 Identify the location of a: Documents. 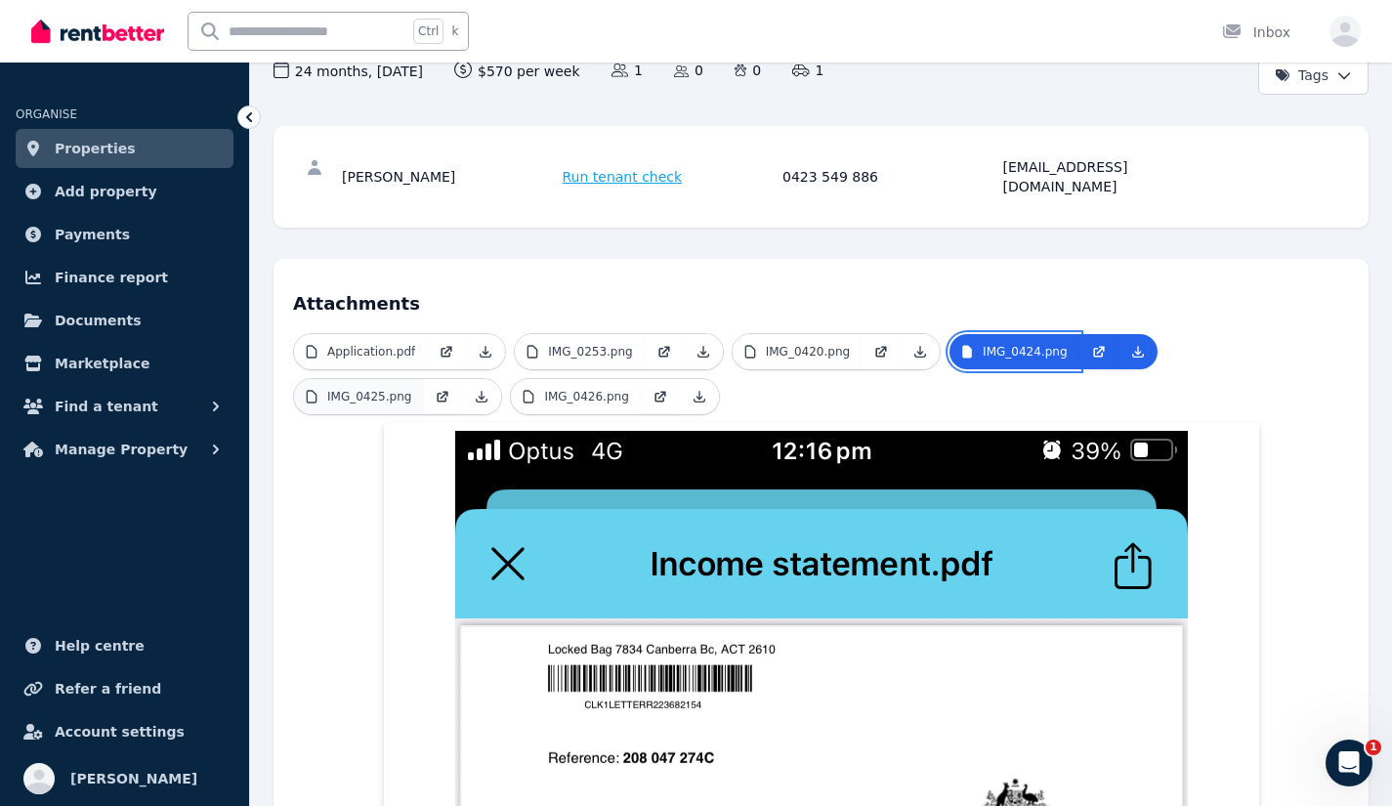
(124, 320).